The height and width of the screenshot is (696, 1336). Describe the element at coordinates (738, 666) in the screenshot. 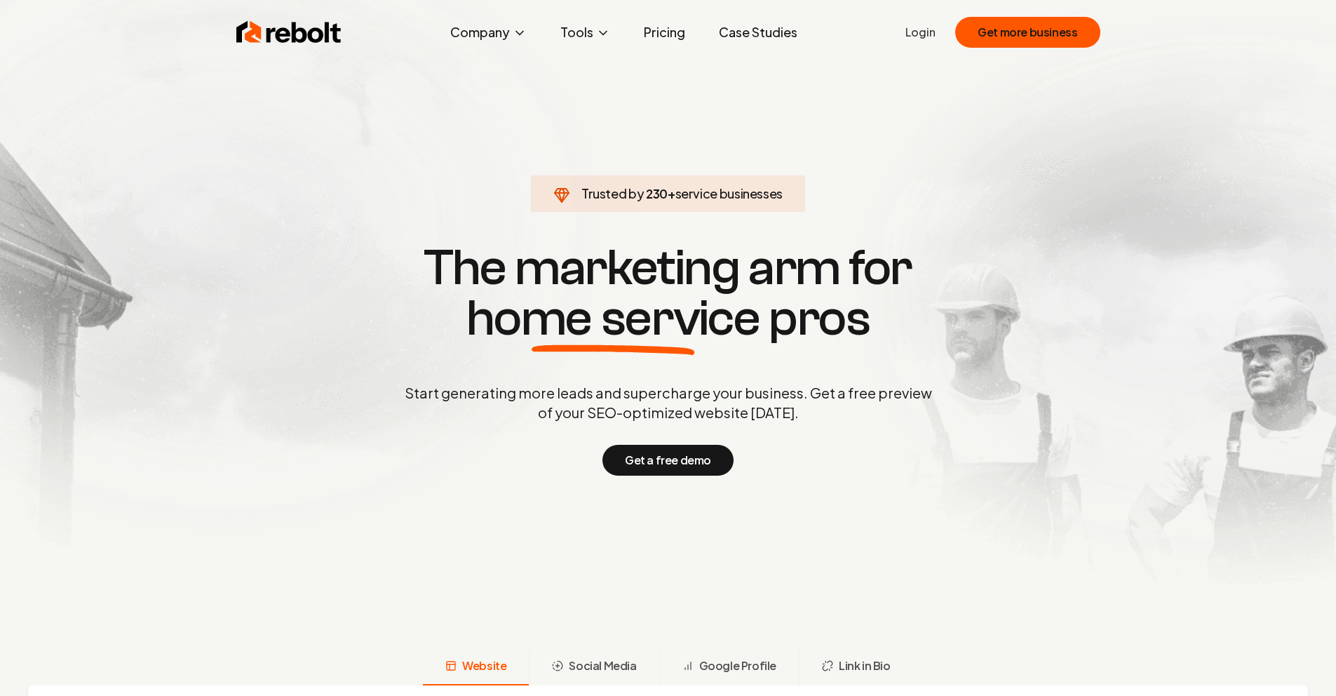

I see `span: Google Profile` at that location.